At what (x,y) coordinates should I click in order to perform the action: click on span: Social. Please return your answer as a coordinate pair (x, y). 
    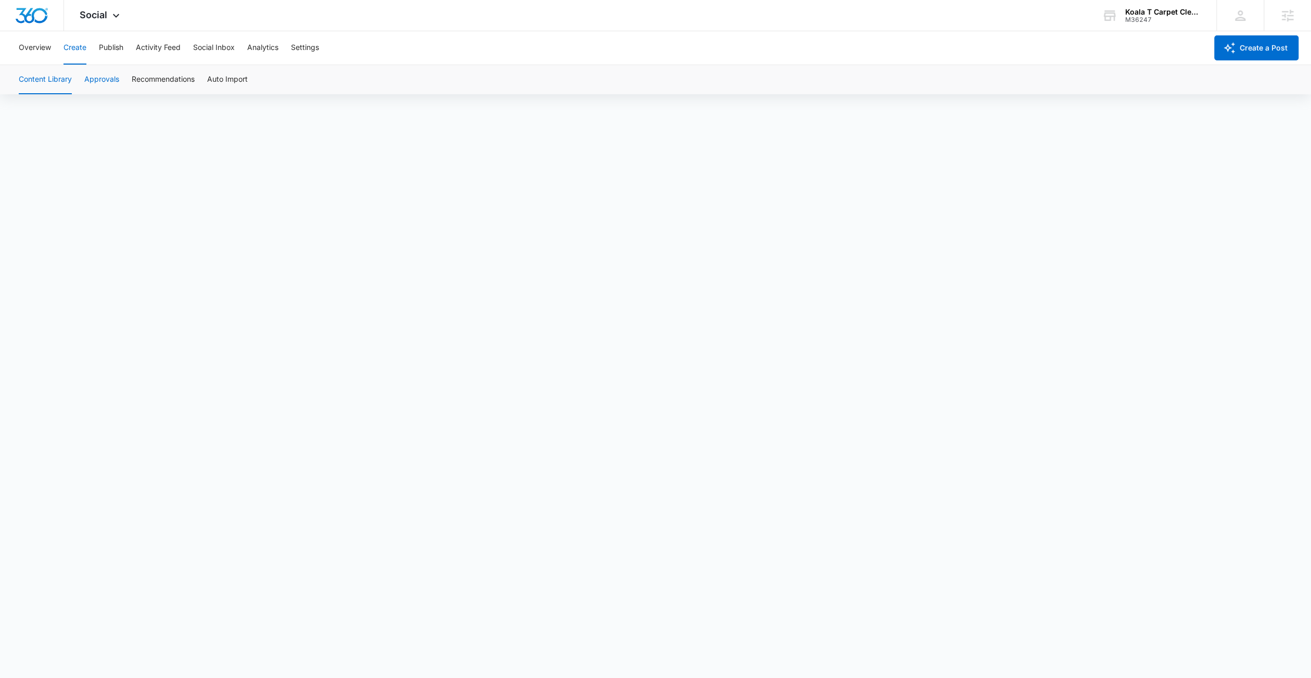
    Looking at the image, I should click on (93, 15).